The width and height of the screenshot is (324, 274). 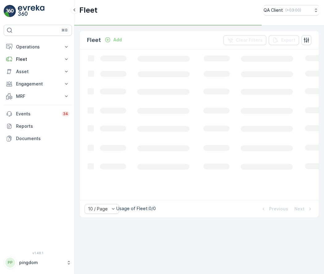 I want to click on p: Clear Filters, so click(x=249, y=40).